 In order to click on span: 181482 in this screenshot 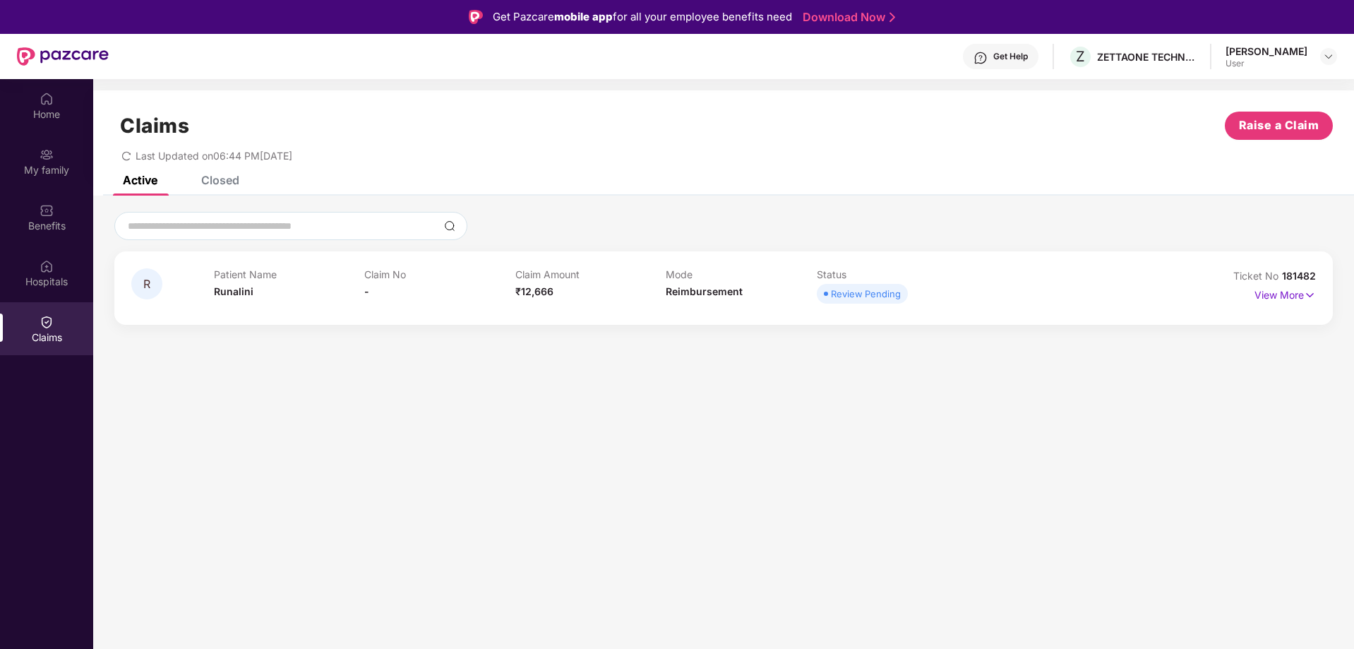, I will do `click(1299, 275)`.